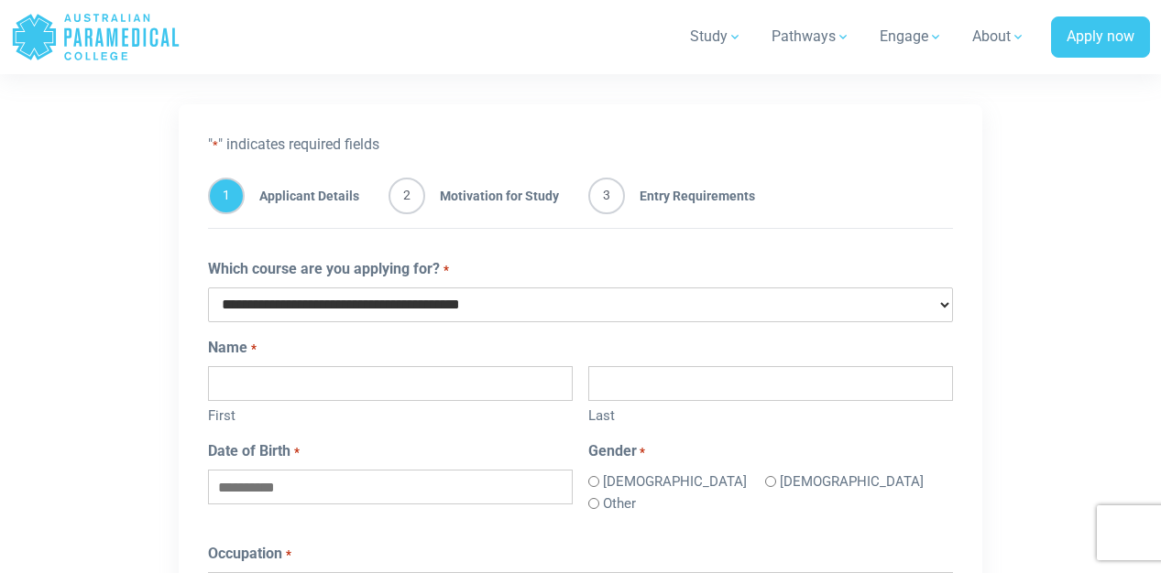 The width and height of the screenshot is (1161, 573). Describe the element at coordinates (492, 196) in the screenshot. I see `span: Motivation for Study` at that location.